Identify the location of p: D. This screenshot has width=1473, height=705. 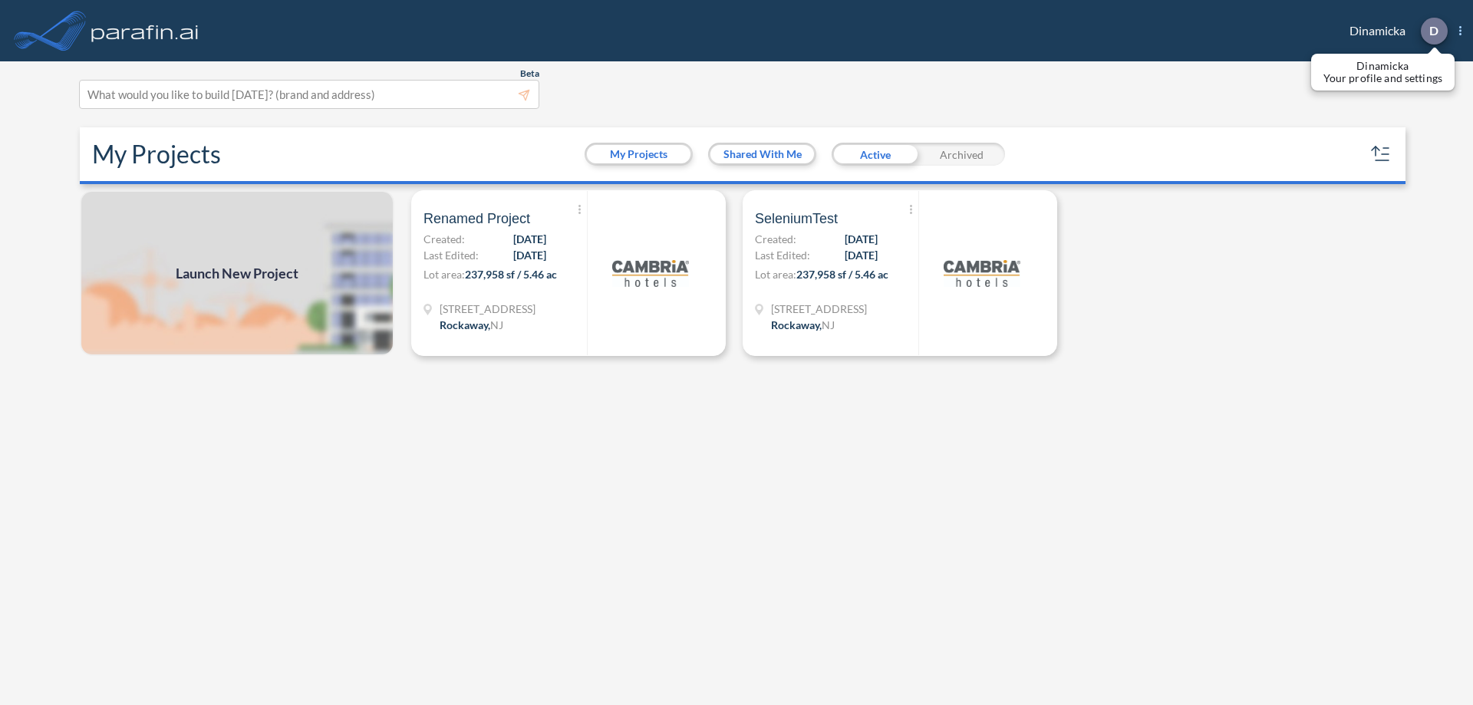
(1434, 31).